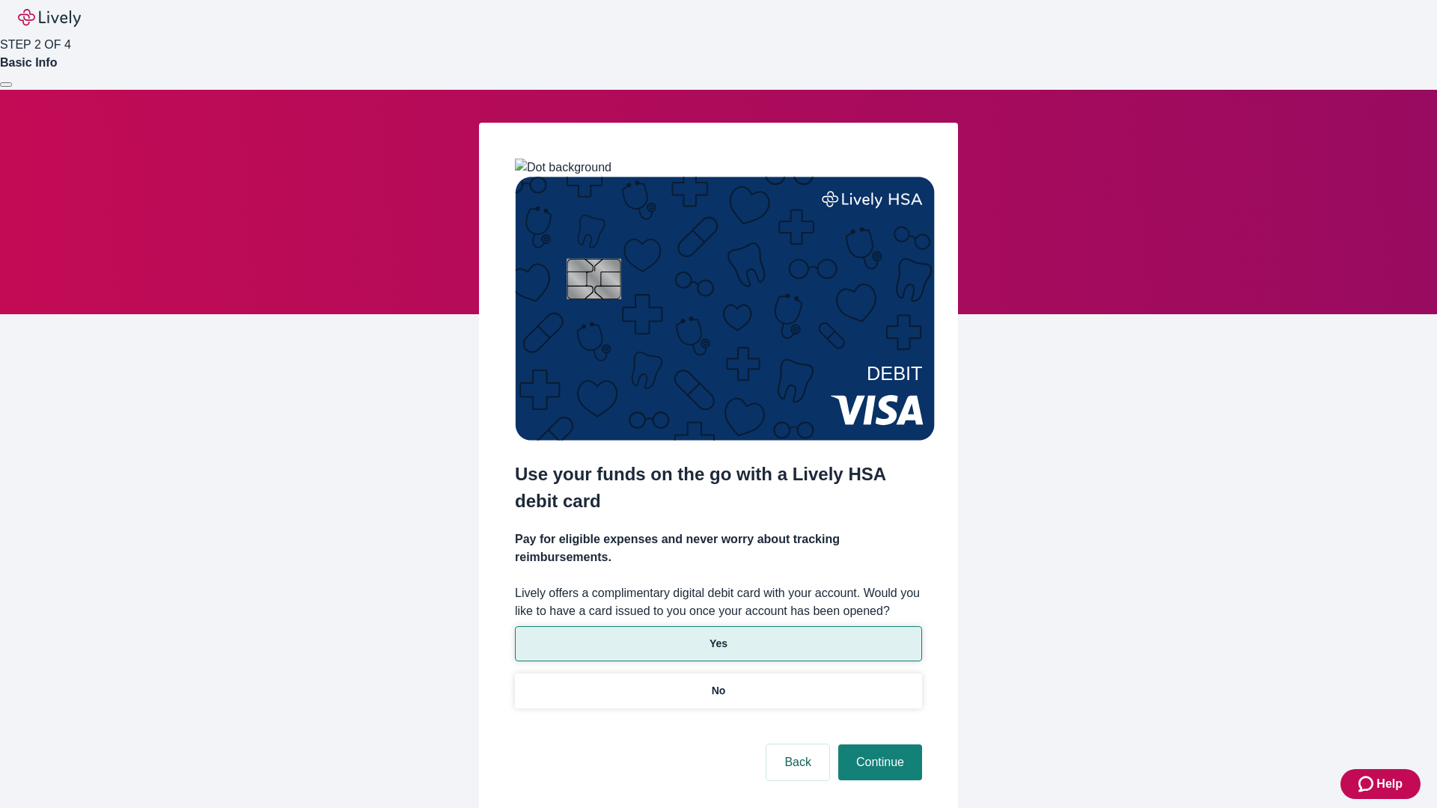  What do you see at coordinates (719, 691) in the screenshot?
I see `p: No` at bounding box center [719, 691].